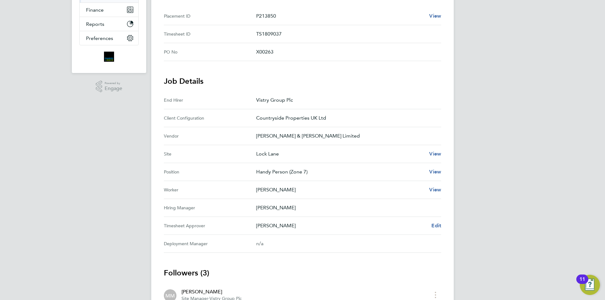  Describe the element at coordinates (210, 172) in the screenshot. I see `div: Position` at that location.